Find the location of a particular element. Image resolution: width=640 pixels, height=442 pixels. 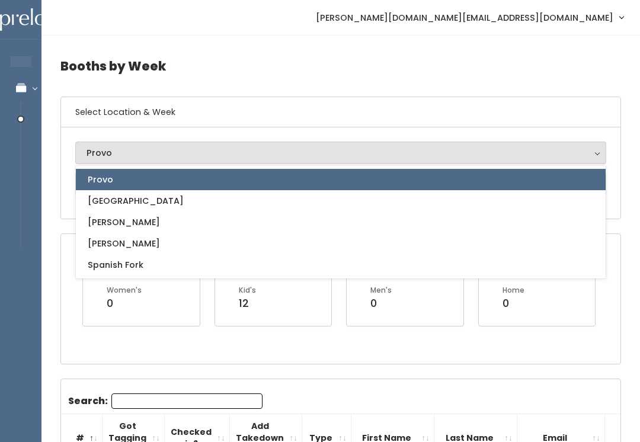

div: 12 is located at coordinates (247, 304).